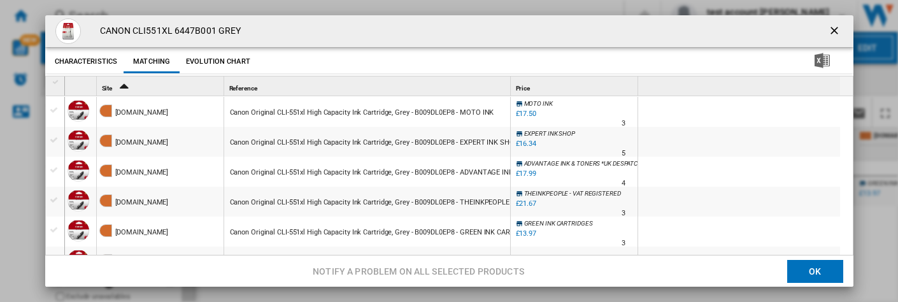 The height and width of the screenshot is (302, 898). Describe the element at coordinates (523, 88) in the screenshot. I see `span: Price` at that location.